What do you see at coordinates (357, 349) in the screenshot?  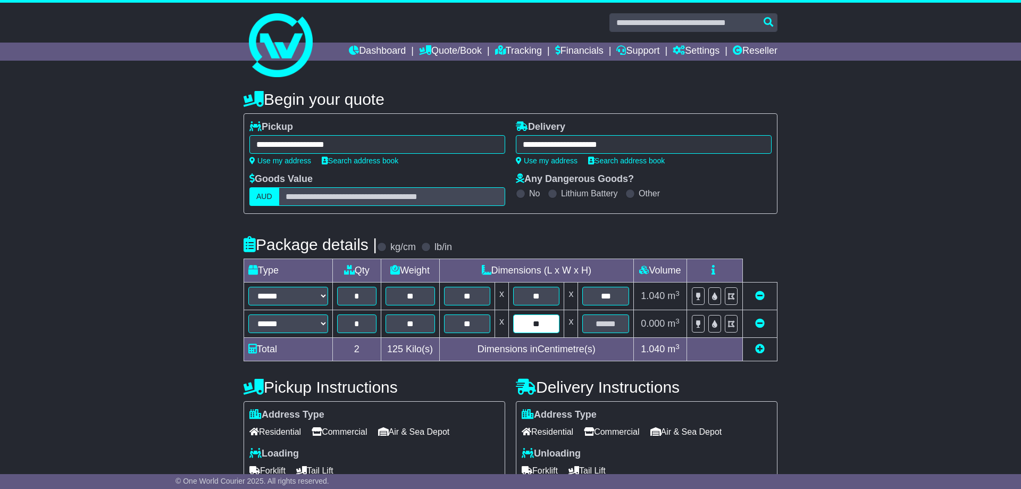 I see `td: 2` at bounding box center [357, 349].